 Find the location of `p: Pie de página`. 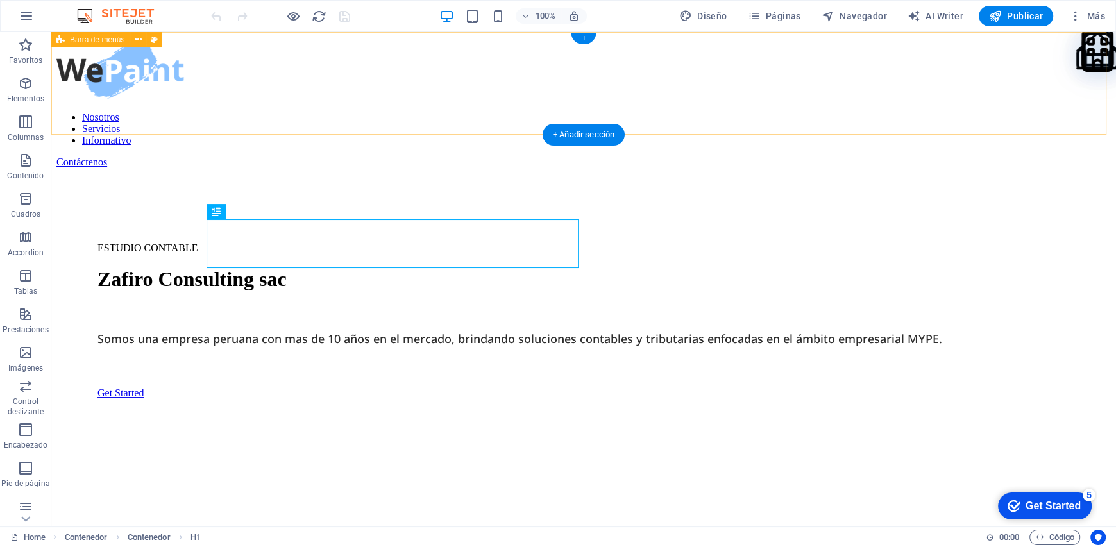

p: Pie de página is located at coordinates (25, 484).